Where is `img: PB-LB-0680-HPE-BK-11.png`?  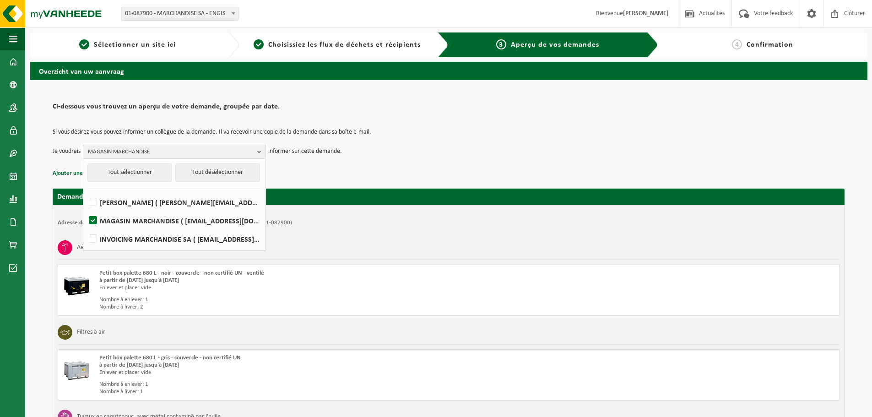 img: PB-LB-0680-HPE-BK-11.png is located at coordinates (76, 283).